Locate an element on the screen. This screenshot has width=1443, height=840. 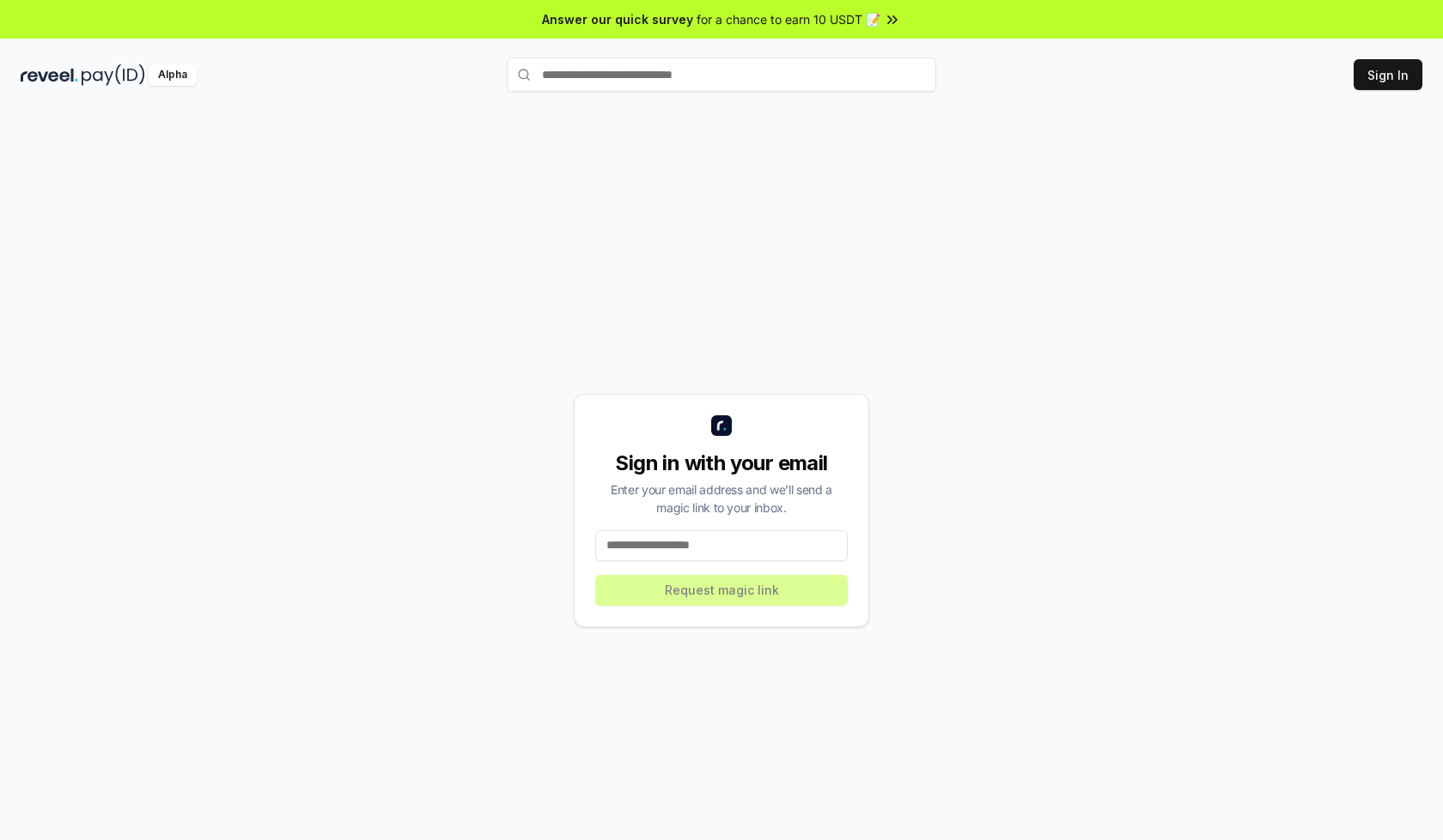
div: Alpha is located at coordinates (173, 75).